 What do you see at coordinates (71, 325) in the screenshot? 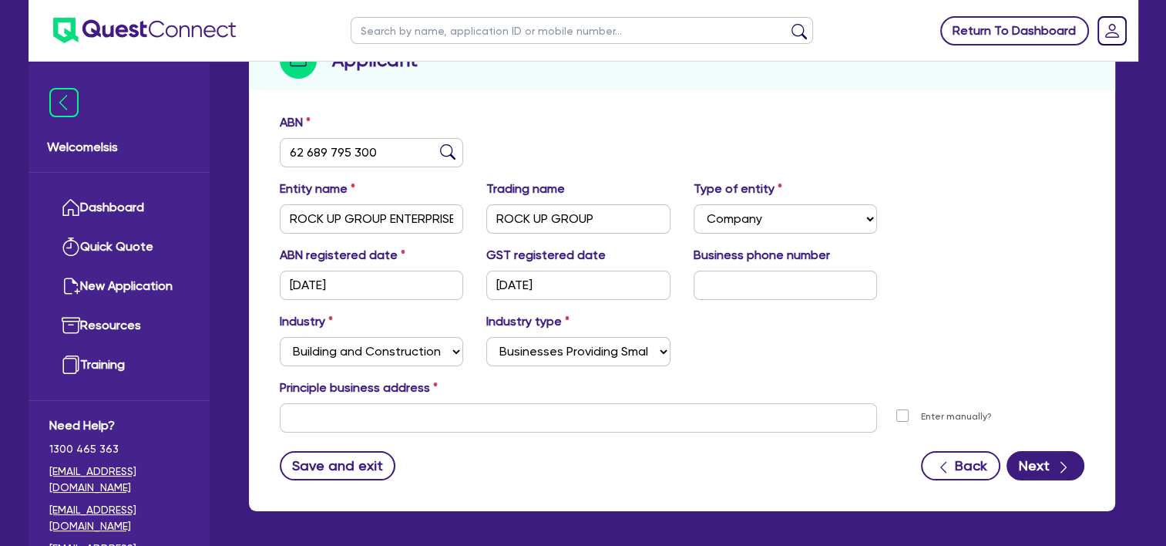
I see `img: resources` at bounding box center [71, 325].